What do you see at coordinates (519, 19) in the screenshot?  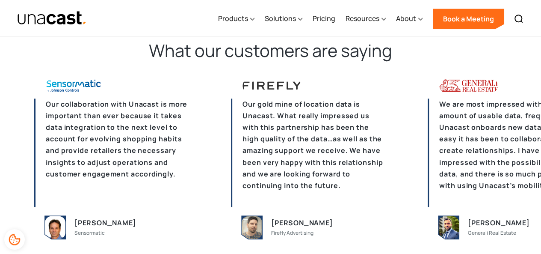 I see `img: Search icon` at bounding box center [519, 19].